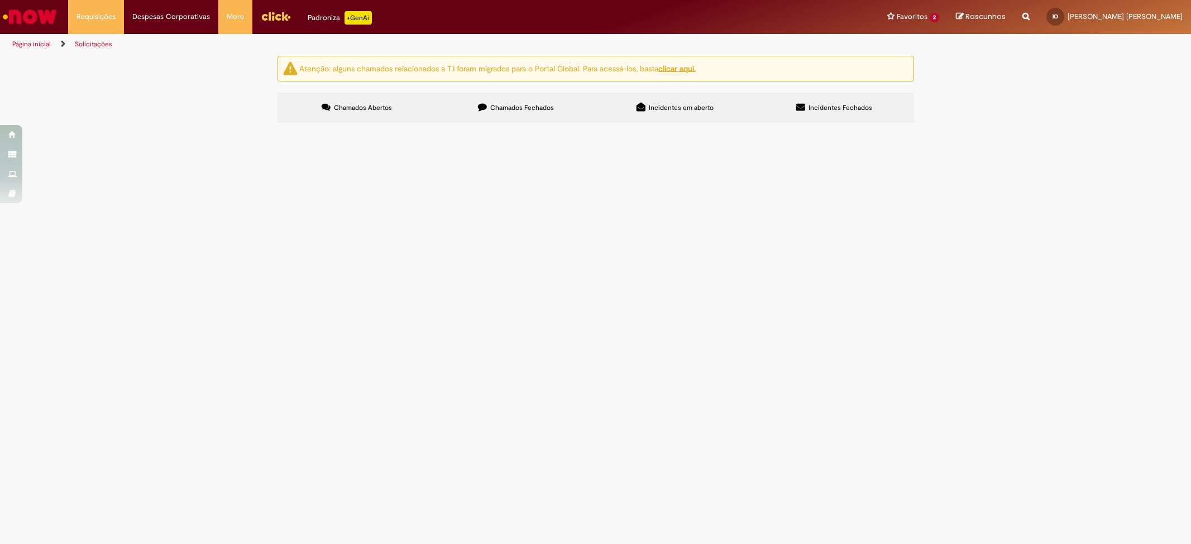 This screenshot has height=544, width=1191. What do you see at coordinates (985, 16) in the screenshot?
I see `span: Rascunhos` at bounding box center [985, 16].